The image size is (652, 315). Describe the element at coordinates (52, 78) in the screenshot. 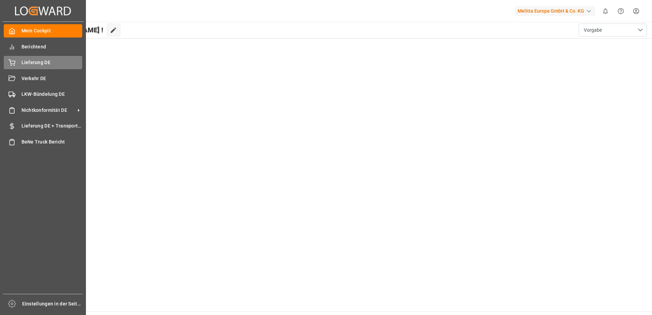

I see `span: Verkehr DE` at that location.